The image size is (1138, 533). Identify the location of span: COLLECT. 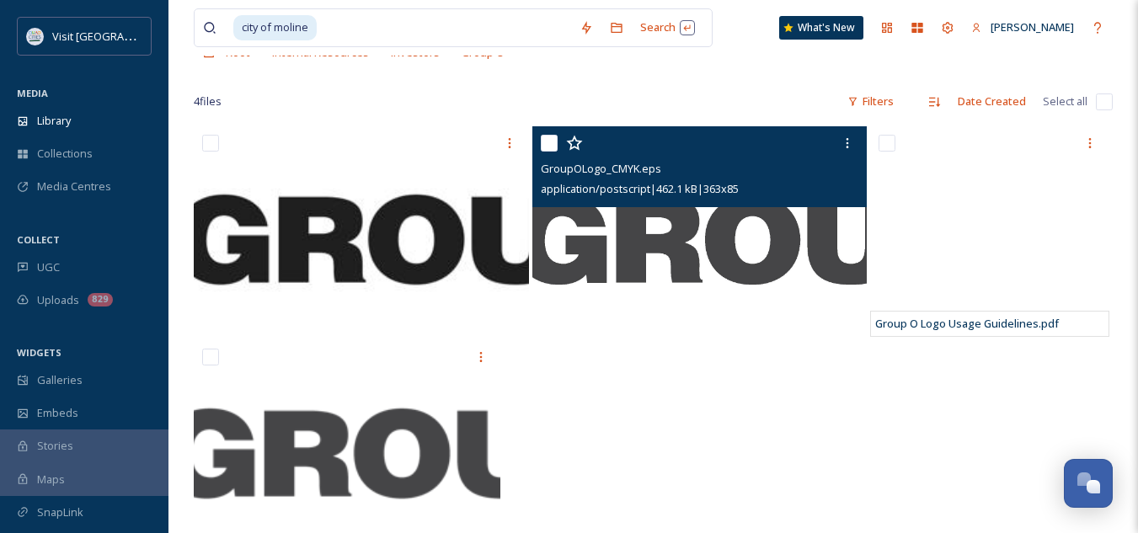
(38, 239).